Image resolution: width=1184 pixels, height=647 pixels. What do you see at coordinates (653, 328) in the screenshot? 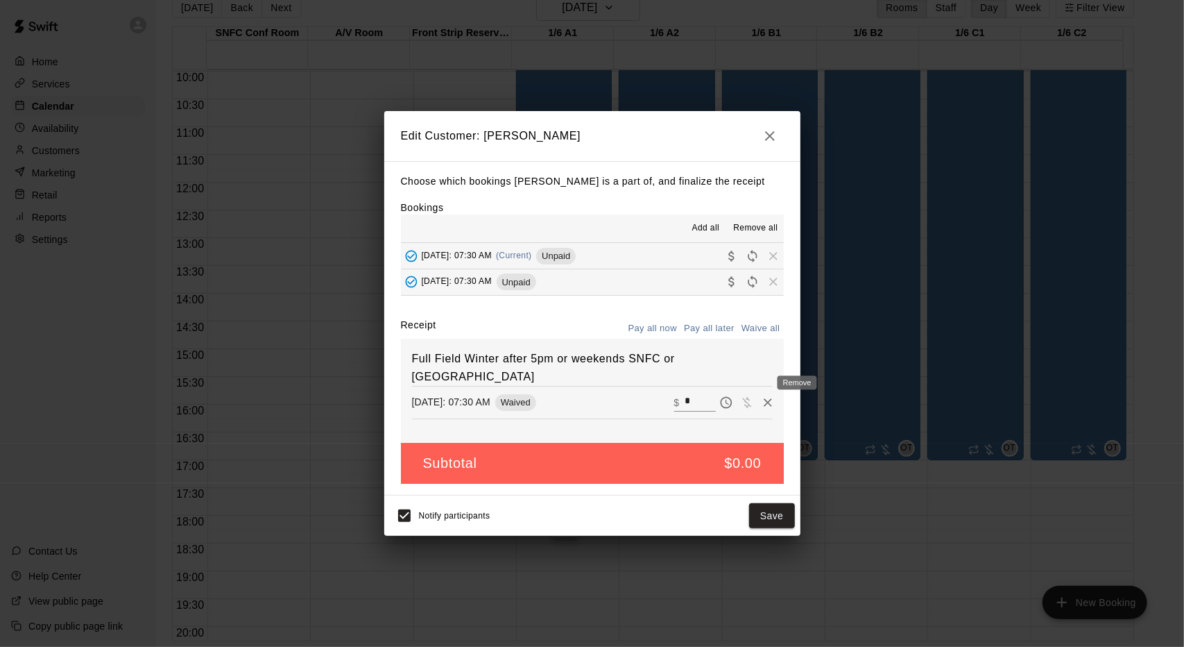
I see `button: Pay all now` at bounding box center [653, 328].